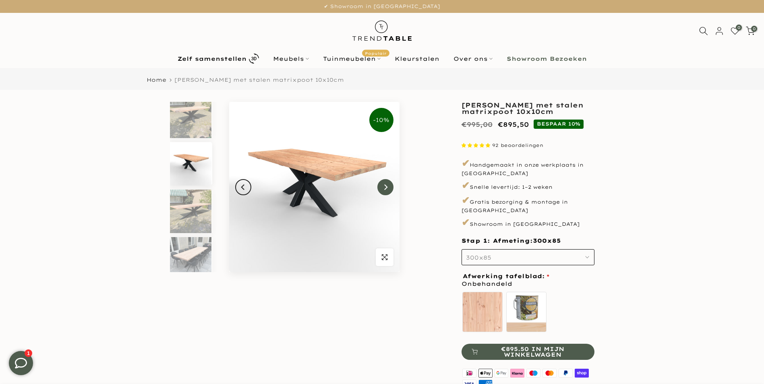  Describe the element at coordinates (528, 352) in the screenshot. I see `button: €895.50 in mijn winkelwagen` at that location.